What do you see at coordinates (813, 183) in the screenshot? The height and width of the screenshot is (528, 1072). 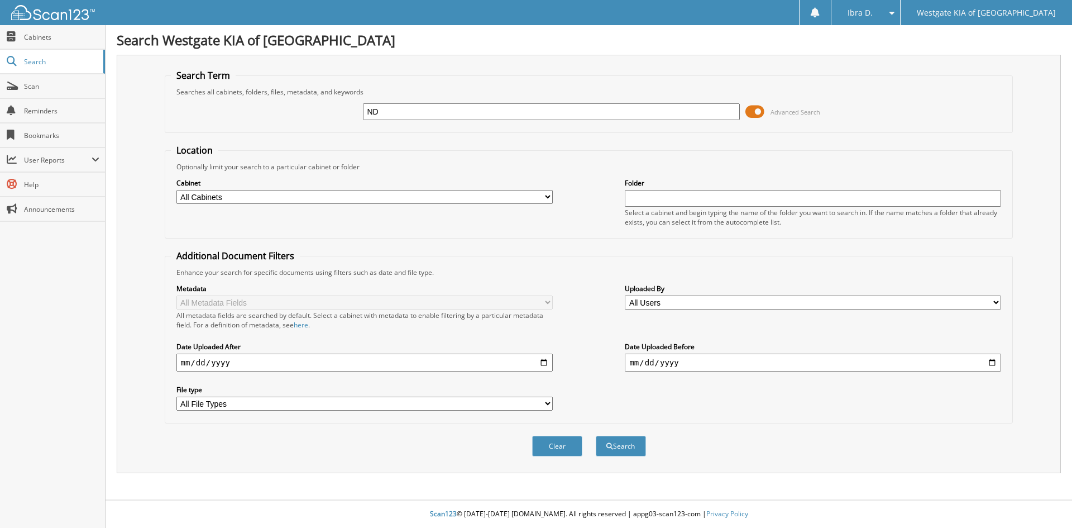 I see `label: Folder` at bounding box center [813, 183].